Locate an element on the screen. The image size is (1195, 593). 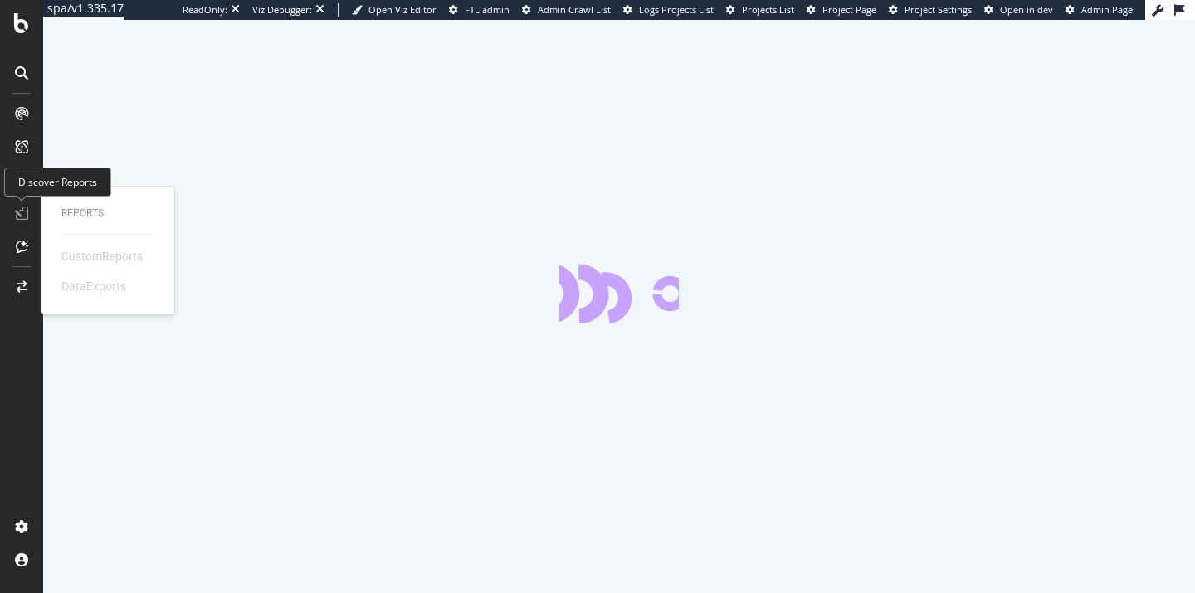
a: Project Page is located at coordinates (841, 10).